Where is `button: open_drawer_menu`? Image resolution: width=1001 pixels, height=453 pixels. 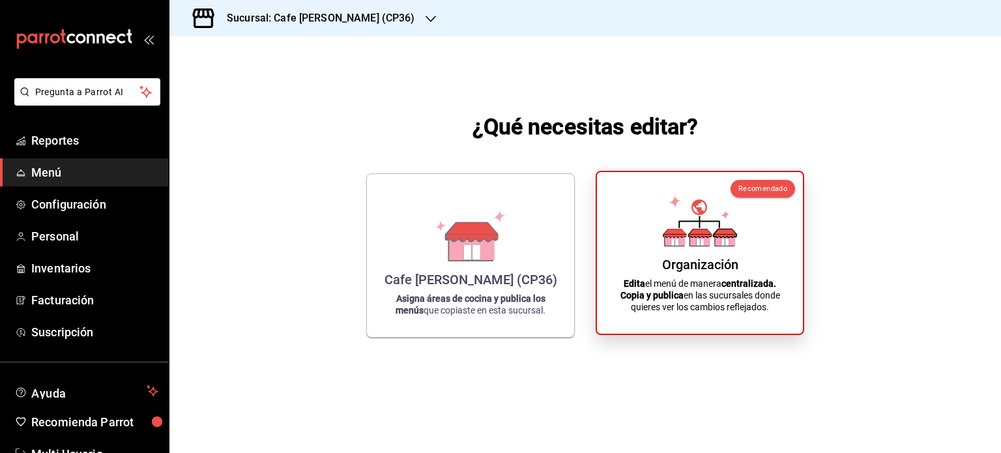 button: open_drawer_menu is located at coordinates (149, 39).